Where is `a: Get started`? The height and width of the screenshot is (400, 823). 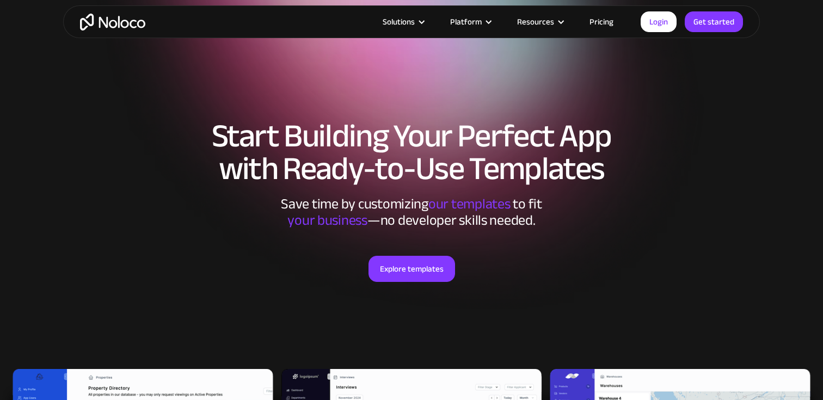 a: Get started is located at coordinates (714, 22).